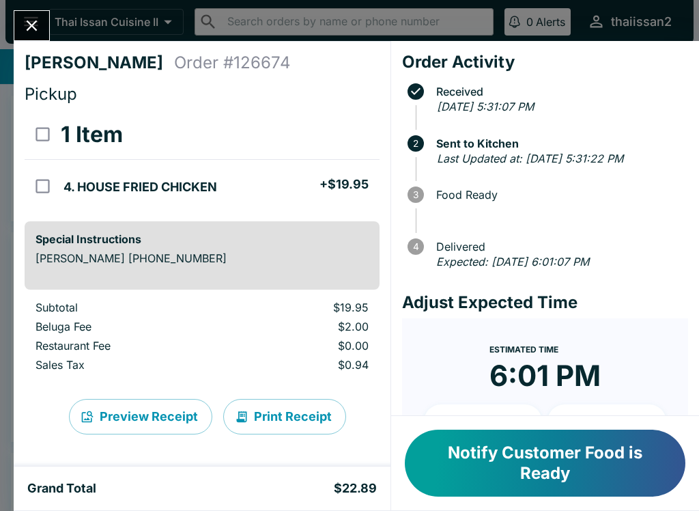 The width and height of the screenshot is (699, 511). Describe the element at coordinates (607, 421) in the screenshot. I see `button: + 20` at that location.